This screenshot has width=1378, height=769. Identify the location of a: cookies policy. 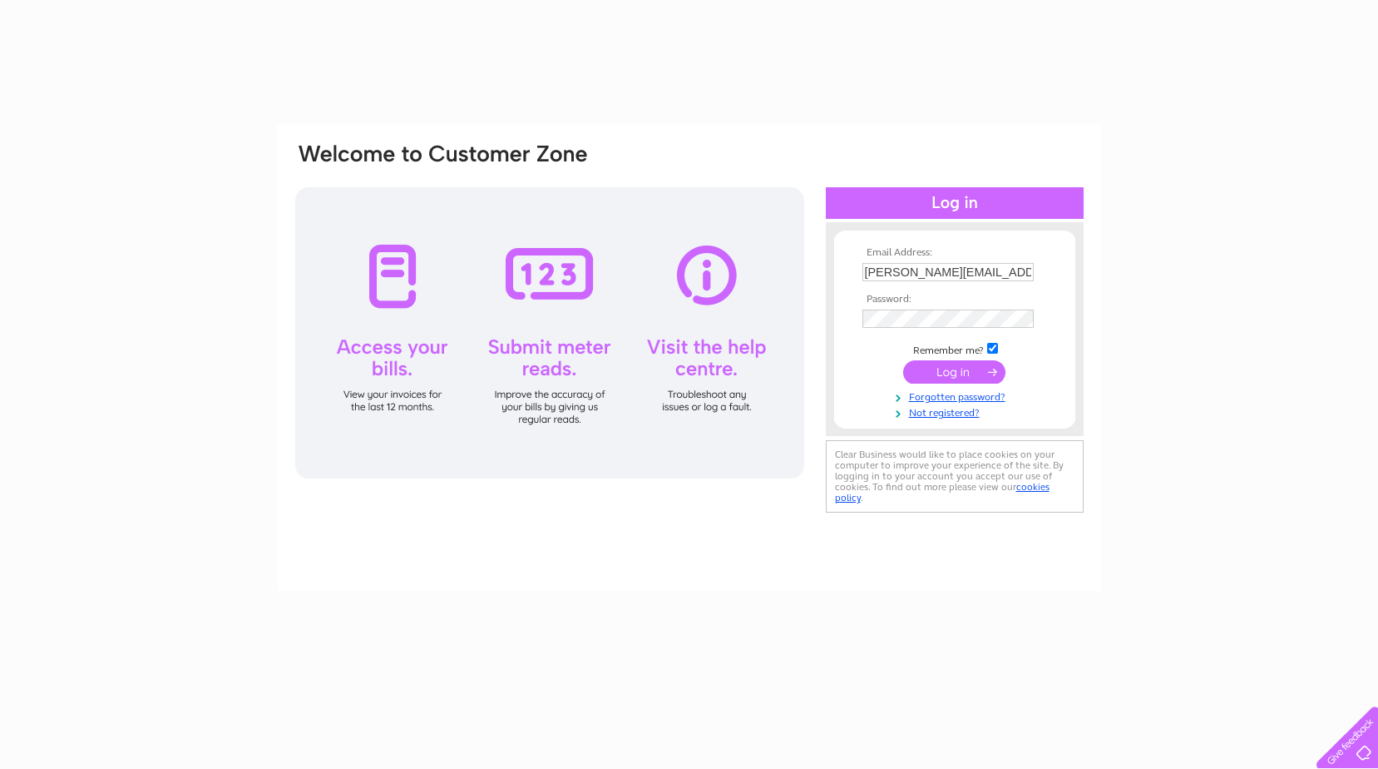
(942, 492).